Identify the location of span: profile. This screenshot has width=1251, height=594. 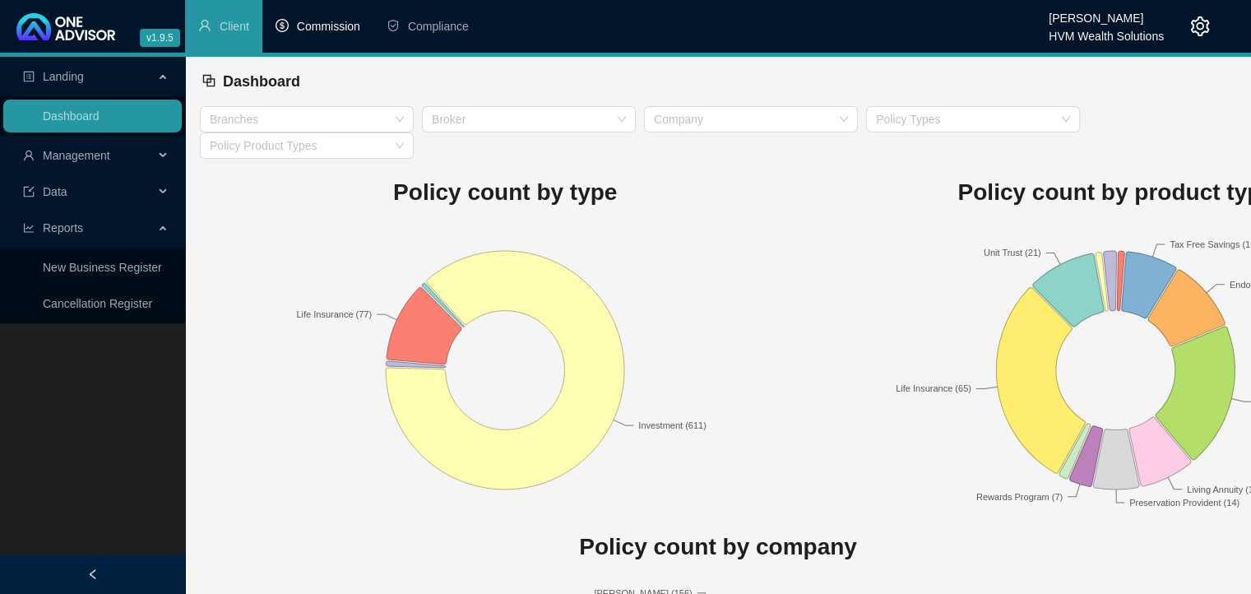
(29, 76).